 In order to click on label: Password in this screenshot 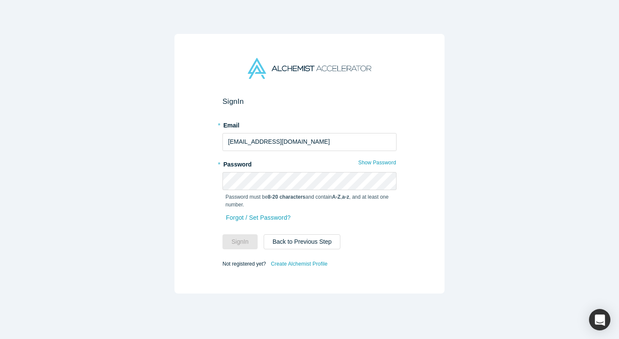, I will do `click(310, 163)`.